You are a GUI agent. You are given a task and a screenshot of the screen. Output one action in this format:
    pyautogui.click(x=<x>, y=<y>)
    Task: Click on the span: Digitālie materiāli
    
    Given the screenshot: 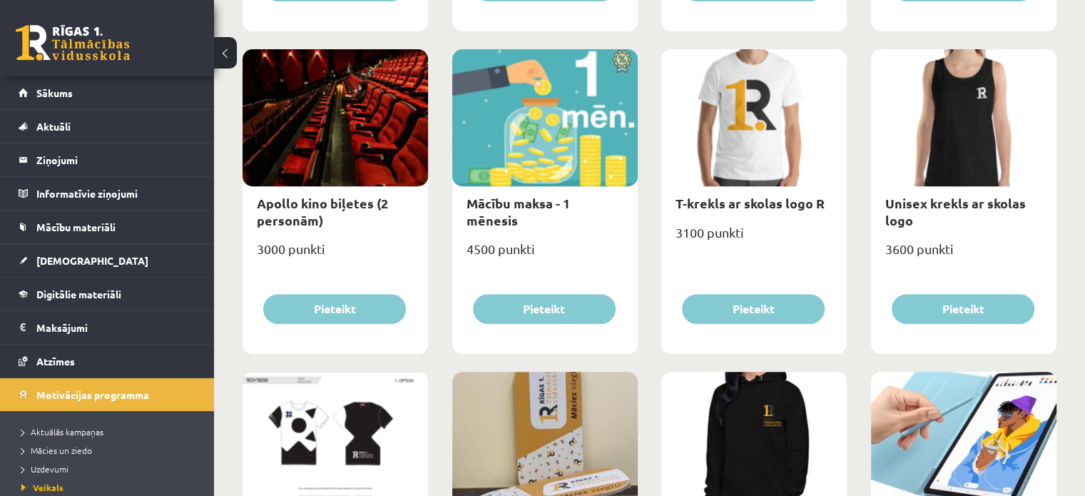 What is the action you would take?
    pyautogui.click(x=78, y=294)
    